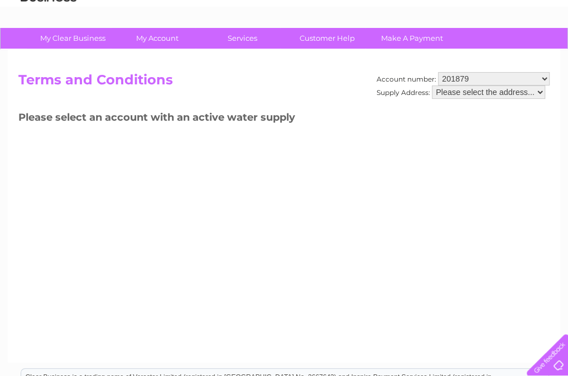 Image resolution: width=568 pixels, height=376 pixels. Describe the element at coordinates (396, 12) in the screenshot. I see `span: 0333 014 3131` at that location.